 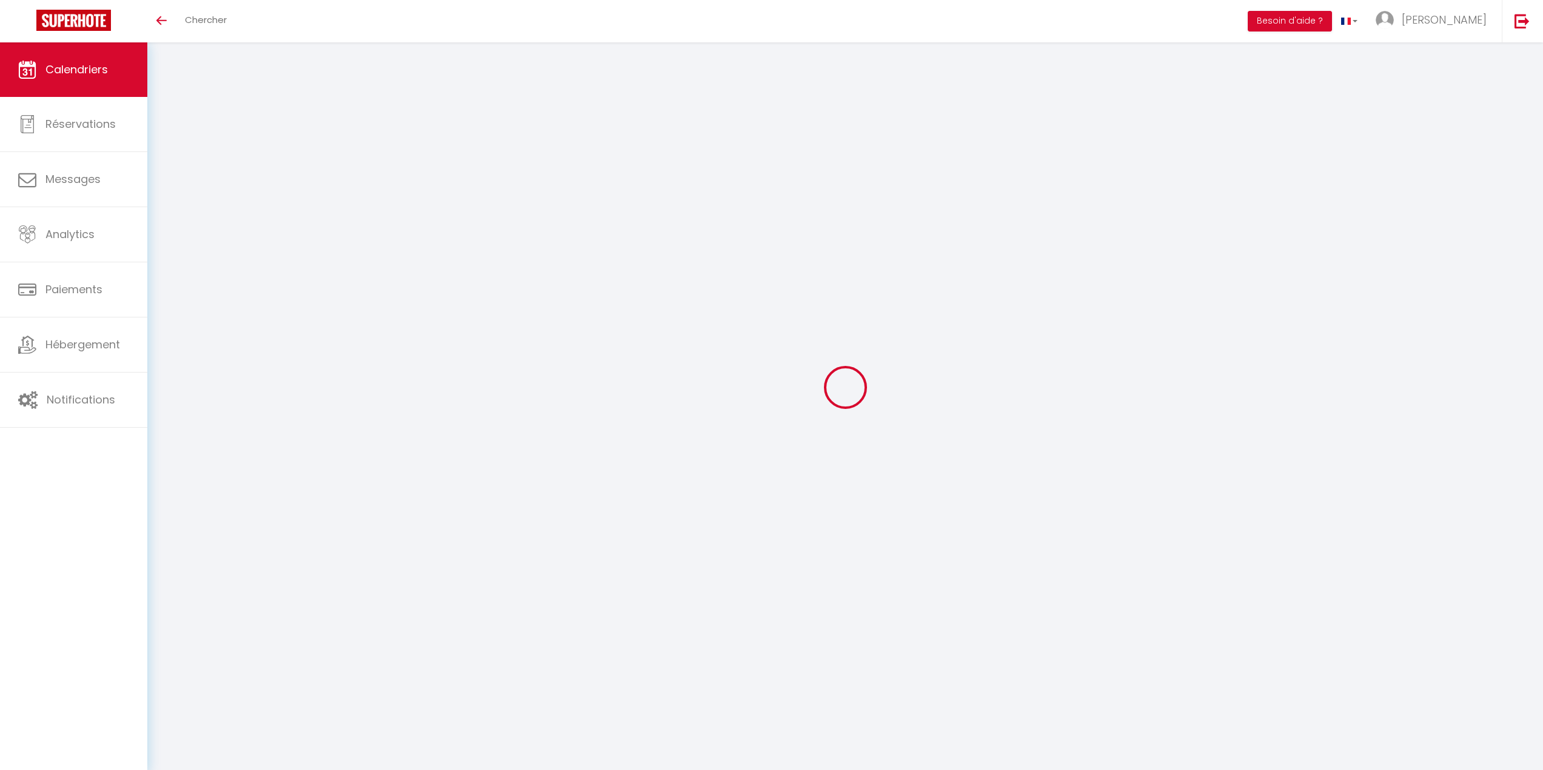 I want to click on span: Chercher, so click(x=205, y=19).